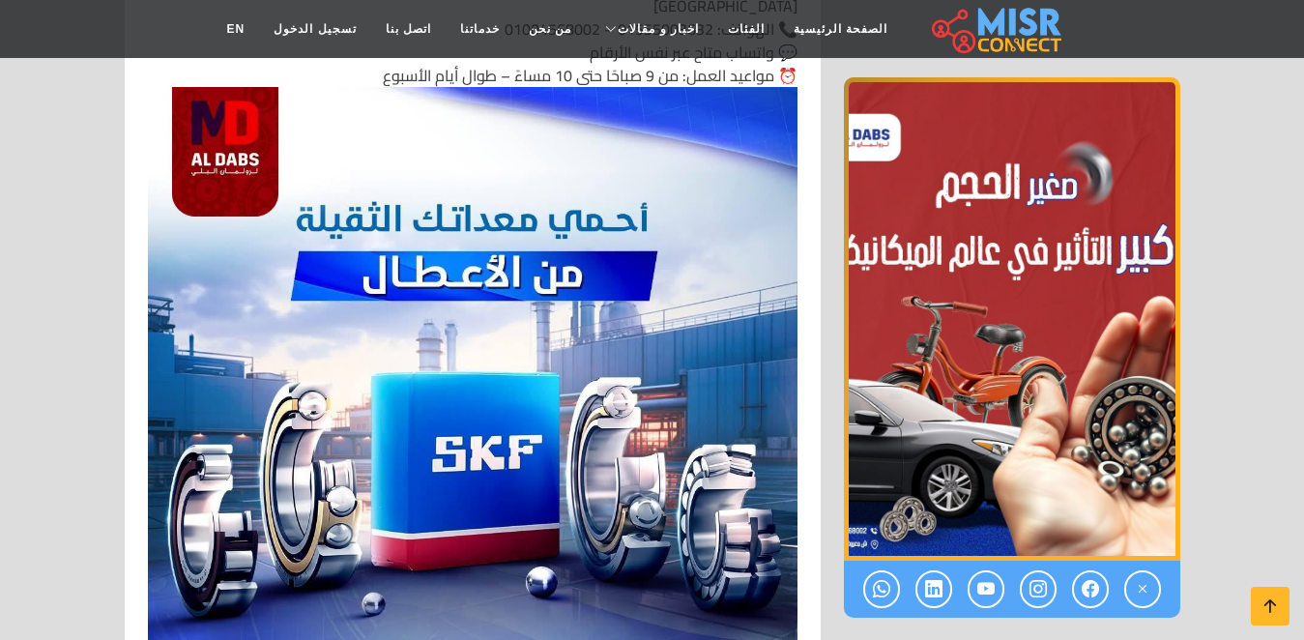  Describe the element at coordinates (236, 29) in the screenshot. I see `a: EN` at that location.